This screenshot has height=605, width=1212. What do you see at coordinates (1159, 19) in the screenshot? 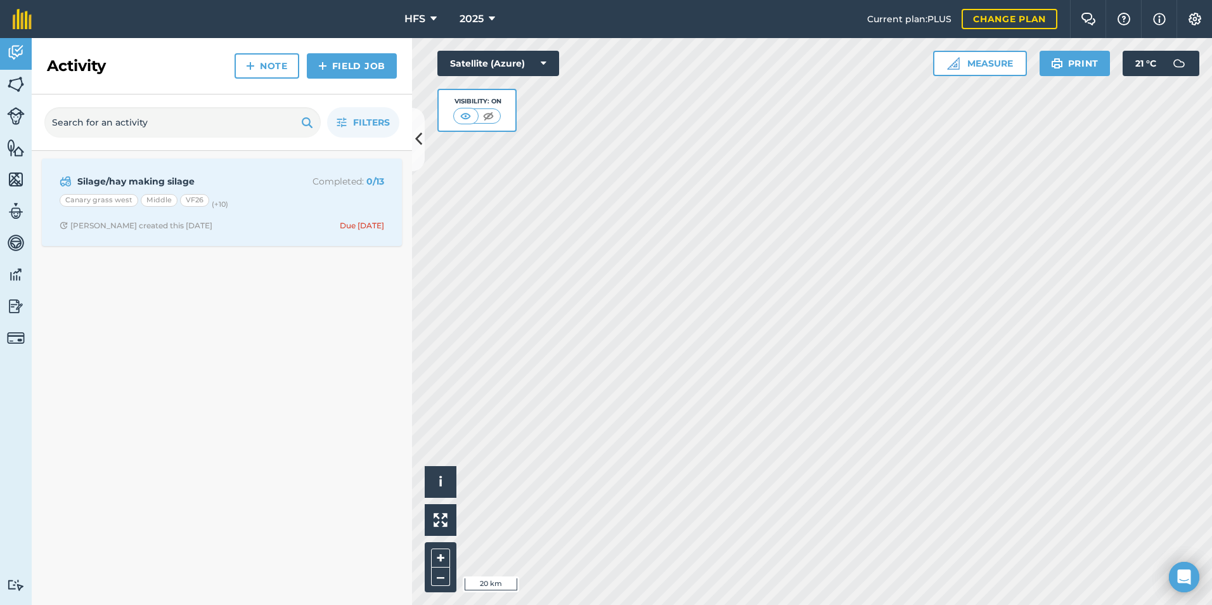
I see `img: svg+xml;base64,PHN2ZyB4bWxucz0iaHR0cDovL3d3dy53My5vcmcvMjAwMC9zdmciIHdpZHRoPSIxNyIgaGVpZ2h0PSIxNy...` at bounding box center [1159, 19].